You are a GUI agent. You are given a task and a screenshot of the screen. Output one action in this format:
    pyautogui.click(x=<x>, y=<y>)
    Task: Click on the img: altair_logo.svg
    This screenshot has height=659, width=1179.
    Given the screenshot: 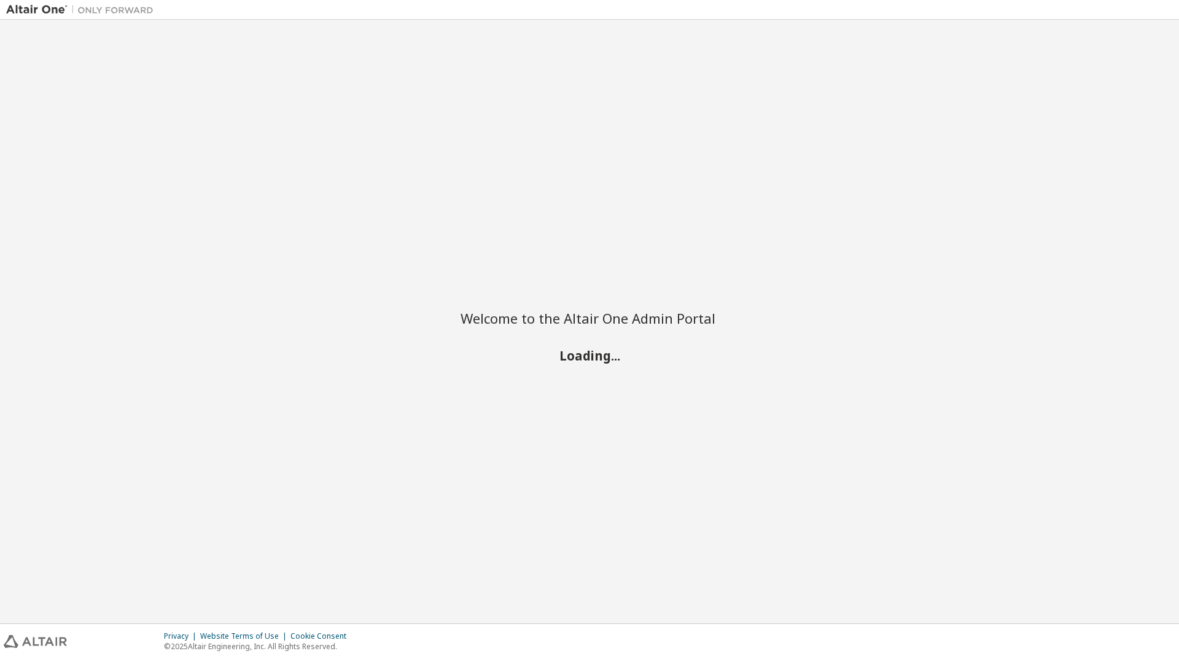 What is the action you would take?
    pyautogui.click(x=35, y=641)
    